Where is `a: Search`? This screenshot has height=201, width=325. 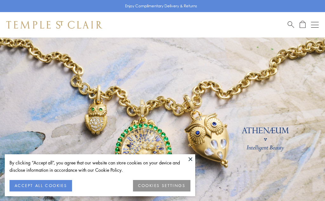 a: Search is located at coordinates (291, 24).